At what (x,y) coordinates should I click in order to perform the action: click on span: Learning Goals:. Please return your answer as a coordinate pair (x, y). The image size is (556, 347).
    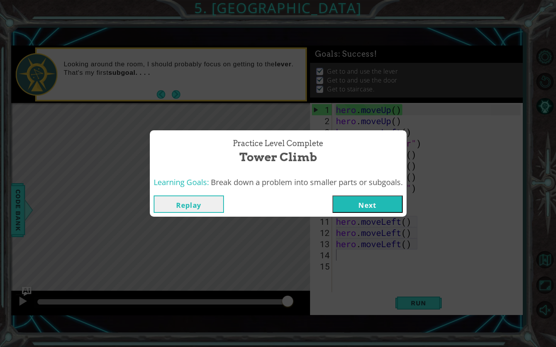
    Looking at the image, I should click on (181, 182).